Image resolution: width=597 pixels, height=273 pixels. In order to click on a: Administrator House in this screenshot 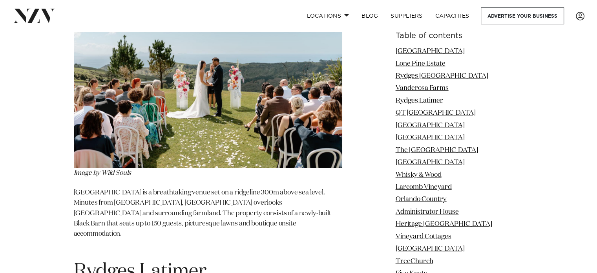, I will do `click(427, 211)`.